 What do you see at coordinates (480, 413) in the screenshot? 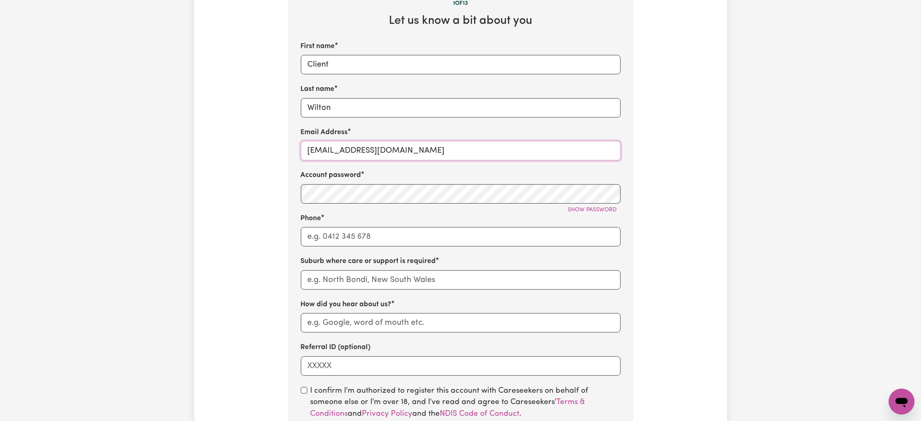
I see `a: NDIS Code of Conduct` at bounding box center [480, 413].